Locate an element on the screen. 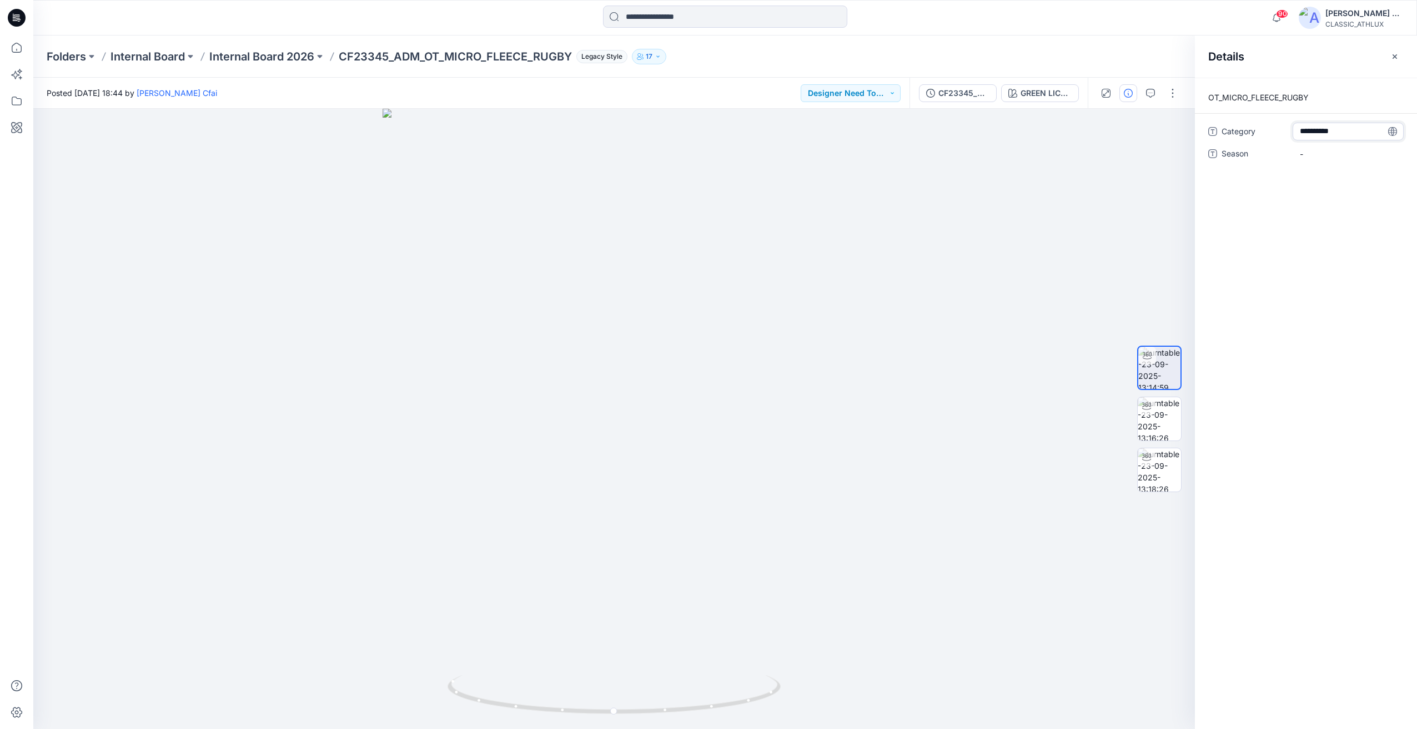 This screenshot has height=729, width=1417. div: GREEN LICHEN W/ GOLD JADE AND FLAMING CARROT is located at coordinates (1046, 93).